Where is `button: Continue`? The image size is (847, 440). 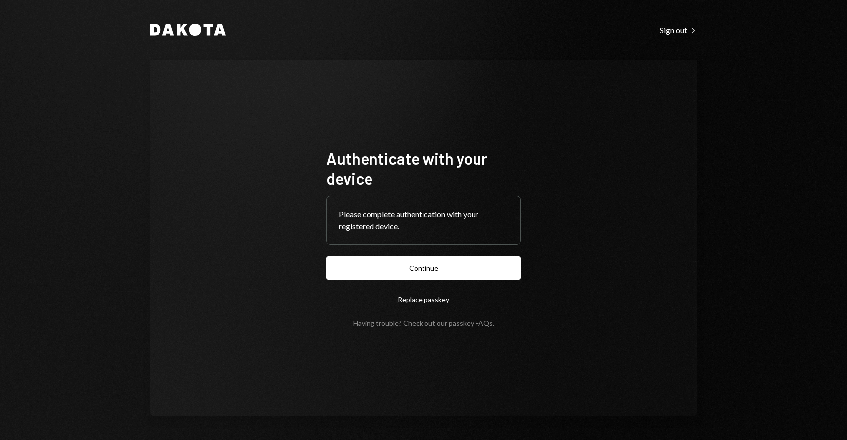
button: Continue is located at coordinates (424, 268).